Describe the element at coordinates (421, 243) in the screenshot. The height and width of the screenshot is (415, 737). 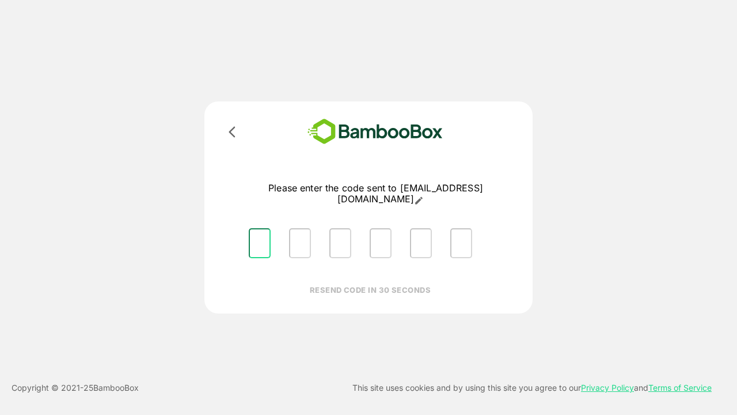
I see `input: Please enter OTP character 5` at that location.